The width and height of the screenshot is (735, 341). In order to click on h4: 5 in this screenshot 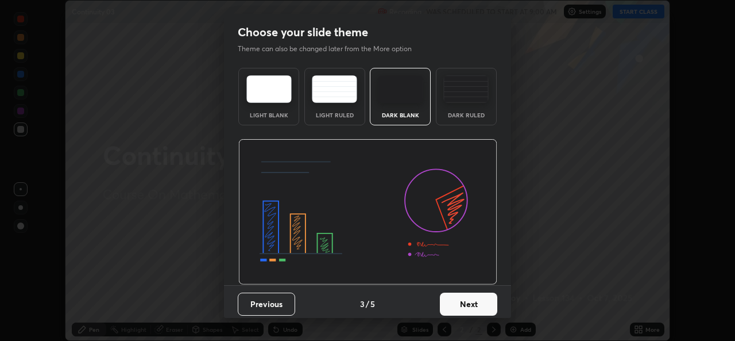, I will do `click(373, 303)`.